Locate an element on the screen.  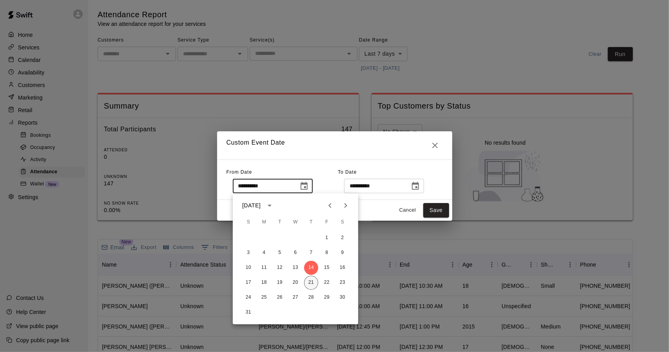
button: 21 is located at coordinates (311, 283).